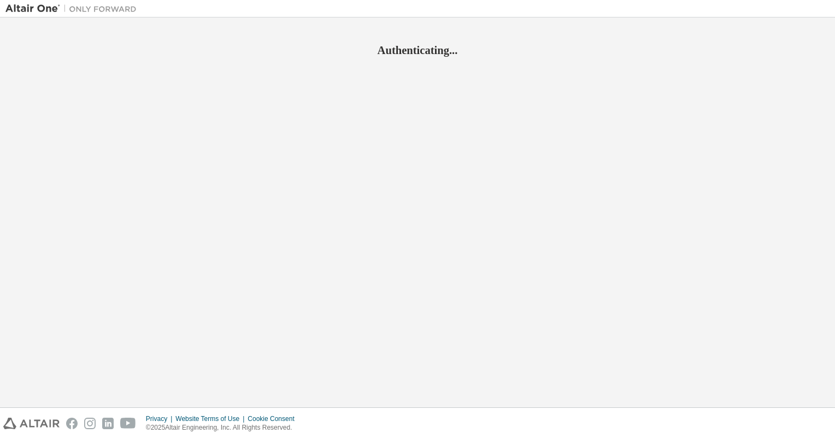  Describe the element at coordinates (74, 9) in the screenshot. I see `img: Altair One` at that location.